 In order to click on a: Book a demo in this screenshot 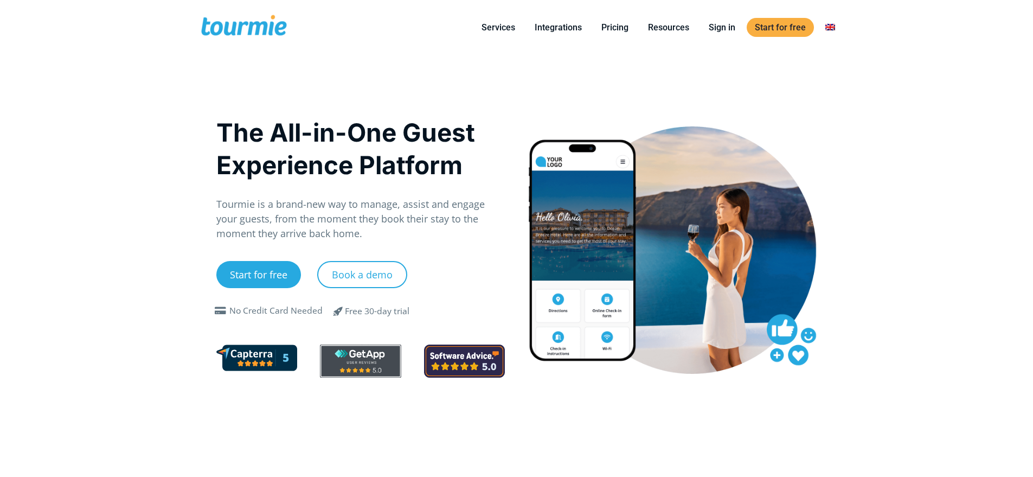, I will do `click(362, 274)`.